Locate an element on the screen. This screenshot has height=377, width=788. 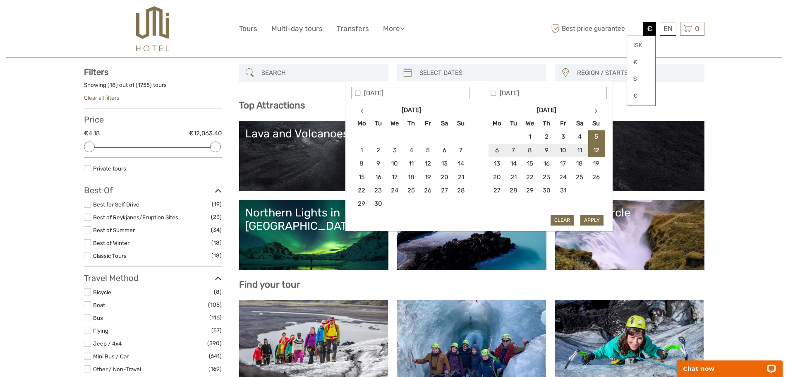
span: (169) is located at coordinates (215, 369).